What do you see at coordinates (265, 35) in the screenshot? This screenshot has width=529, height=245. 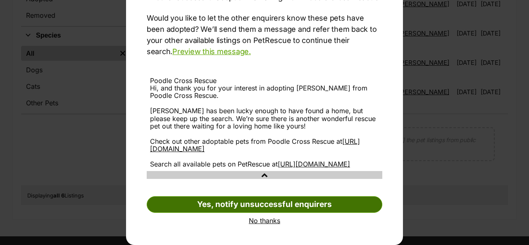 I see `p: Would you like to let the other enquirers know these pets have been adopted? We’ll send them a me...` at bounding box center [265, 35].